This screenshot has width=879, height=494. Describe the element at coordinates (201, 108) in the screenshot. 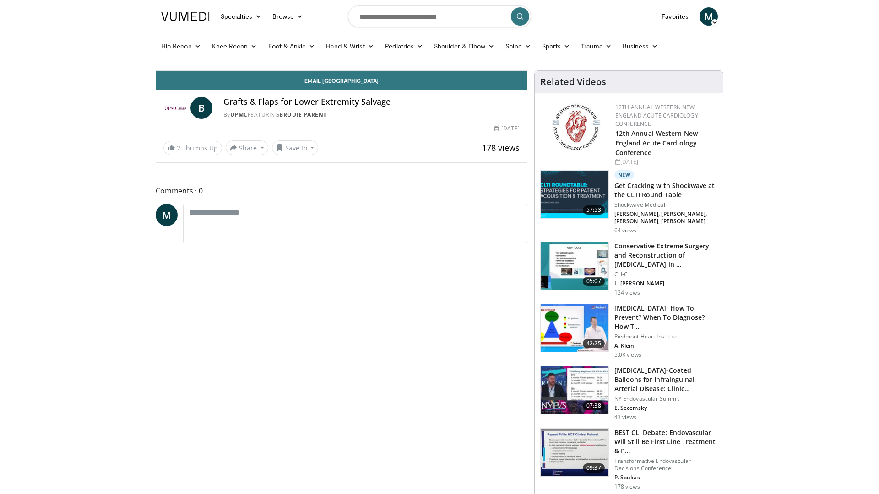

I see `a: B` at that location.